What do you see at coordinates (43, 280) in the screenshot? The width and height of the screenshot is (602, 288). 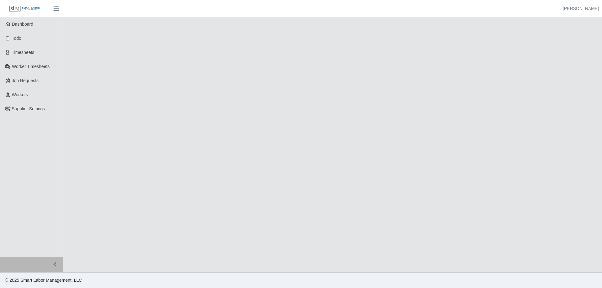 I see `span: © 2025 Smart Labor Management, LLC` at bounding box center [43, 280].